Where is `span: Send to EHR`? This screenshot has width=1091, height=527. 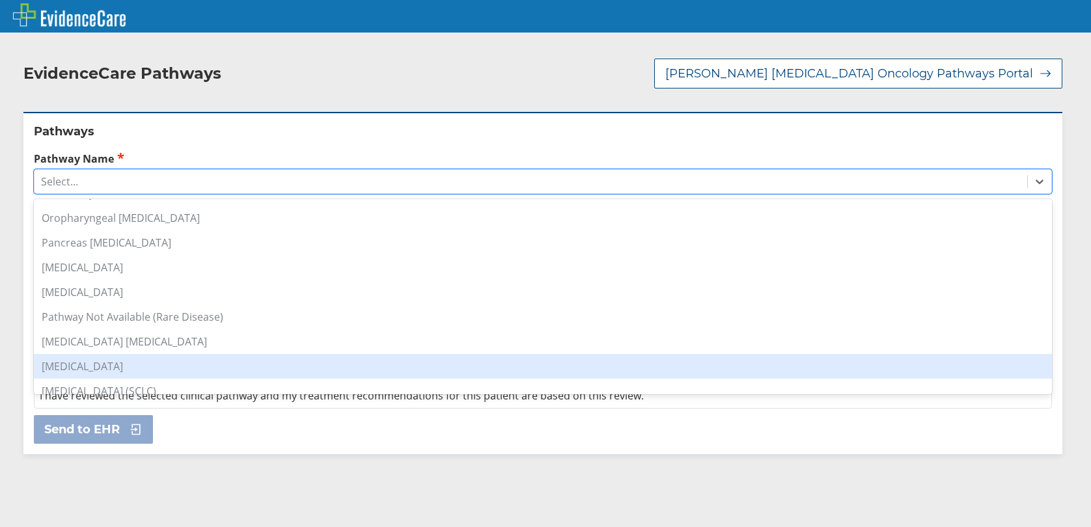
span: Send to EHR is located at coordinates (82, 430).